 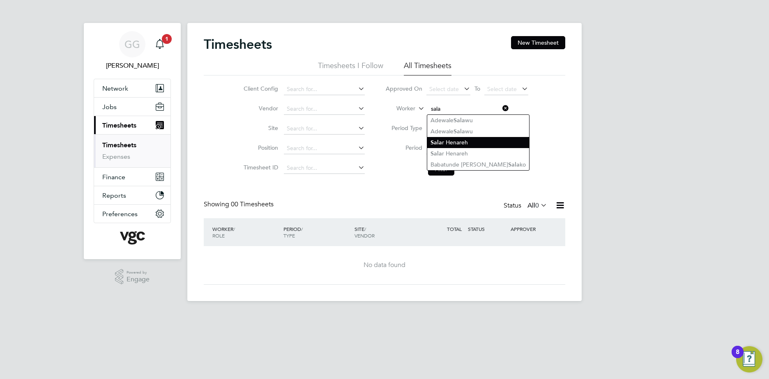 I want to click on div: STATUS, so click(x=487, y=229).